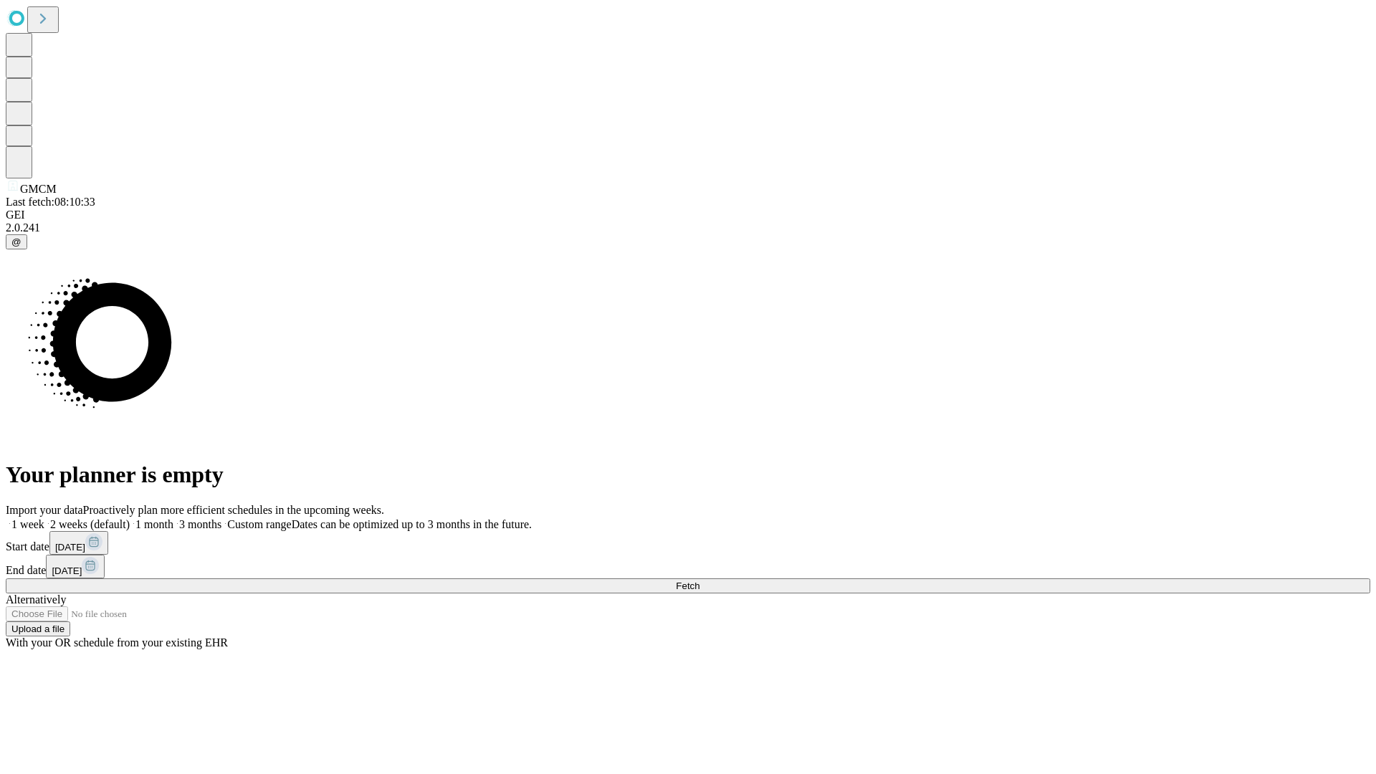  I want to click on button: Upload a file, so click(38, 628).